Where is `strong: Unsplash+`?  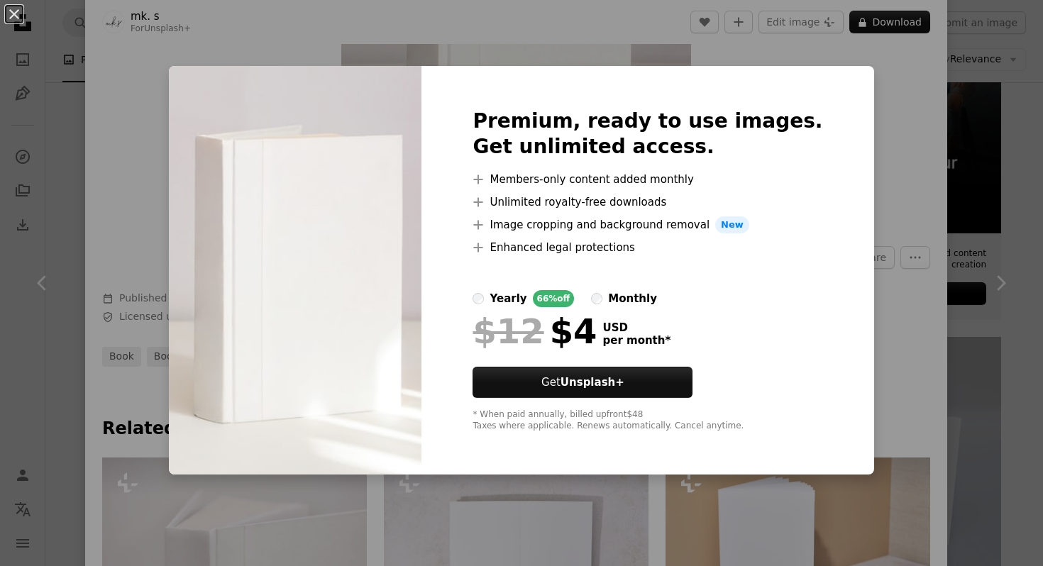 strong: Unsplash+ is located at coordinates (593, 382).